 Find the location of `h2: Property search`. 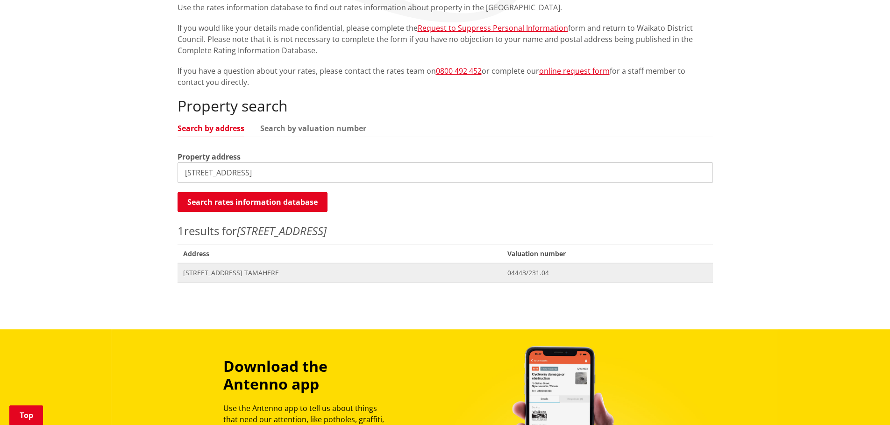

h2: Property search is located at coordinates (445, 106).